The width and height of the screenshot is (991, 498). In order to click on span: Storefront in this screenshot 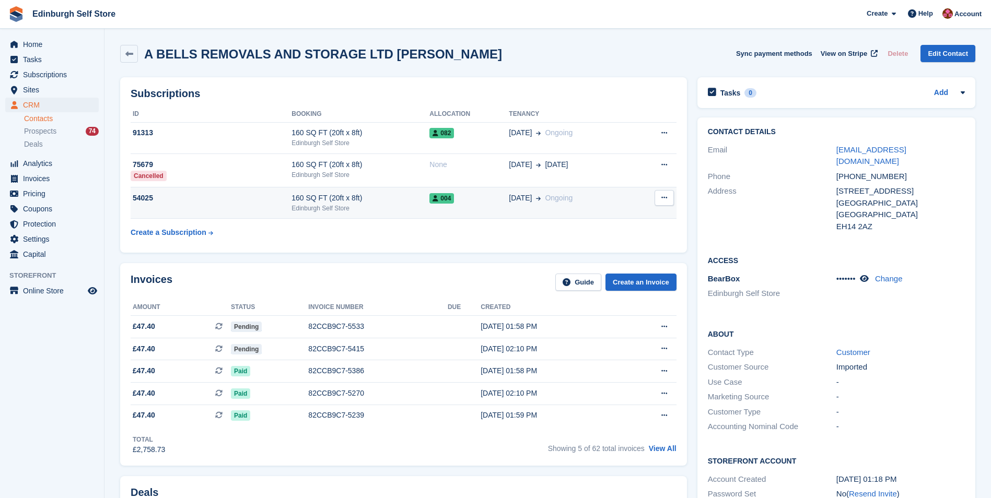, I will do `click(56, 276)`.